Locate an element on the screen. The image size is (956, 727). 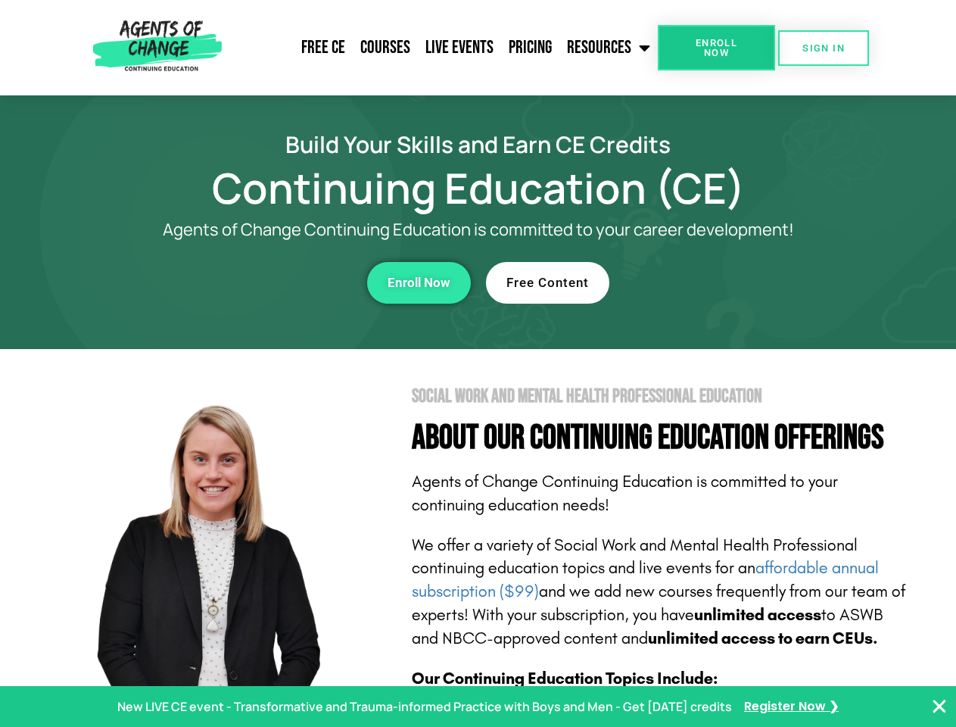
a: Live Events is located at coordinates (460, 48).